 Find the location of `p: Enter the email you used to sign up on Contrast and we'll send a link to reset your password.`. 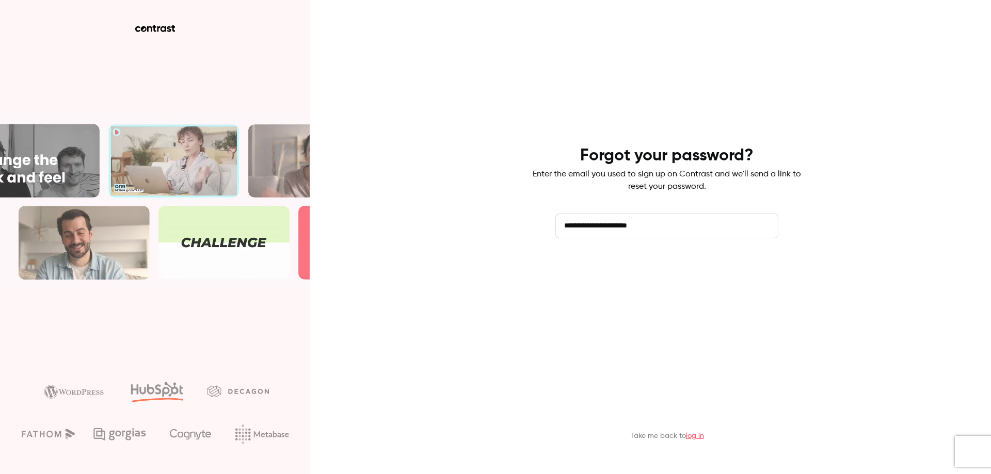

p: Enter the email you used to sign up on Contrast and we'll send a link to reset your password. is located at coordinates (667, 181).